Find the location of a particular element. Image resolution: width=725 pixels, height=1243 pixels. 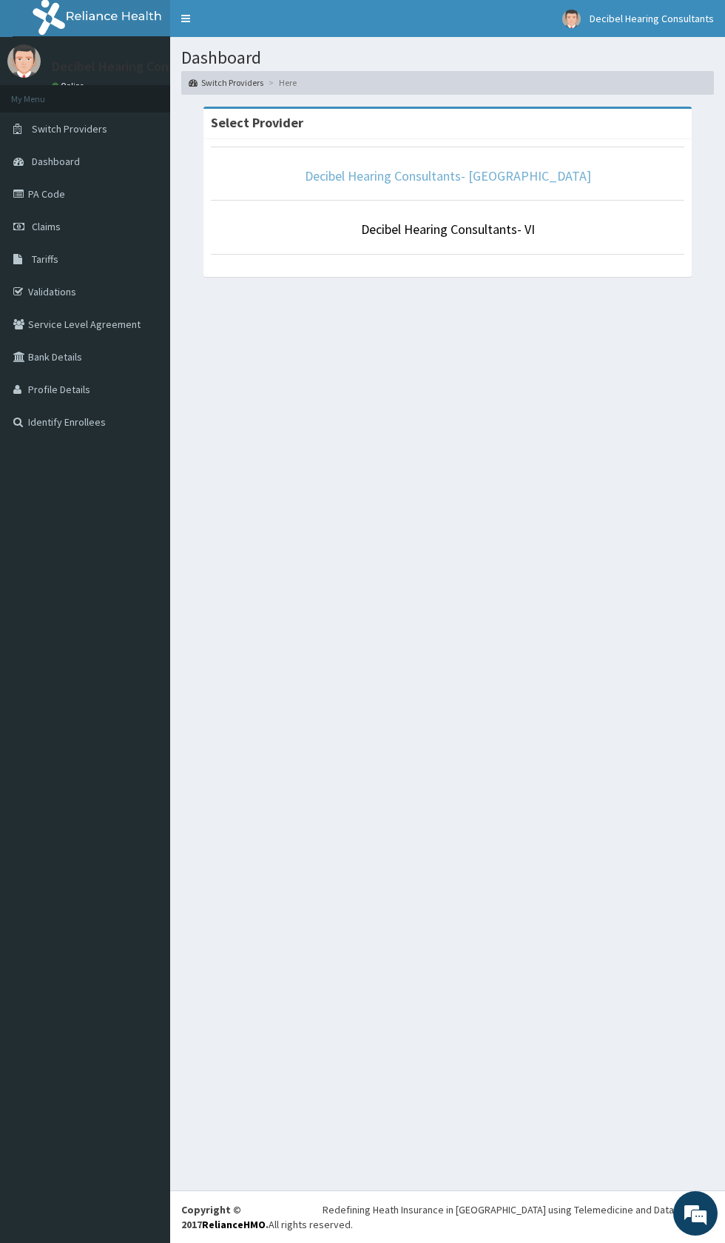

footer: All rights reserved. is located at coordinates (448, 1216).